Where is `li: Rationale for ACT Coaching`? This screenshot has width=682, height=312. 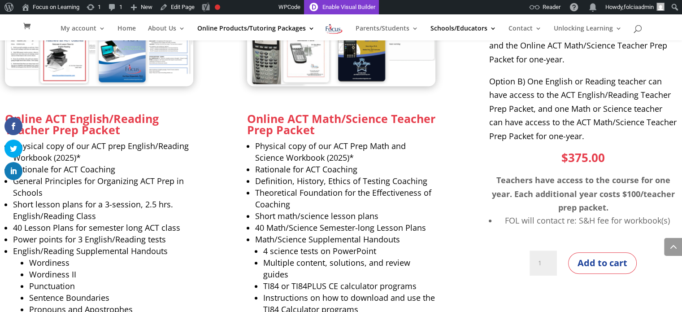
li: Rationale for ACT Coaching is located at coordinates (345, 169).